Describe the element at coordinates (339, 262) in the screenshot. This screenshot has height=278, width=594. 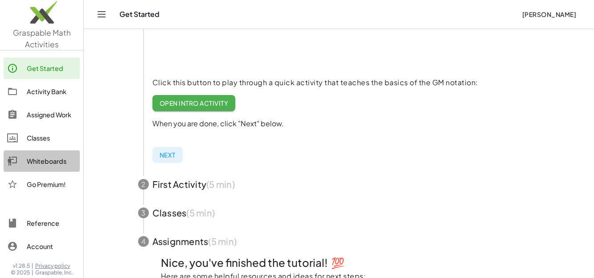
I see `h5: Nice, you've finished the tutorial!` at that location.